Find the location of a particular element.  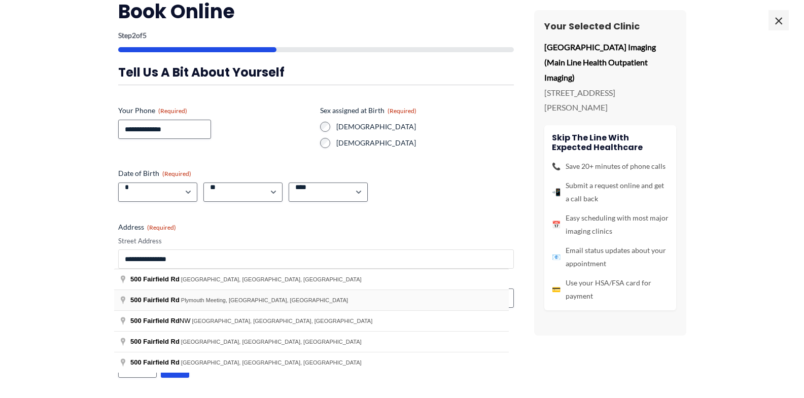

li: Submit a request online and get a call back is located at coordinates (610, 192).